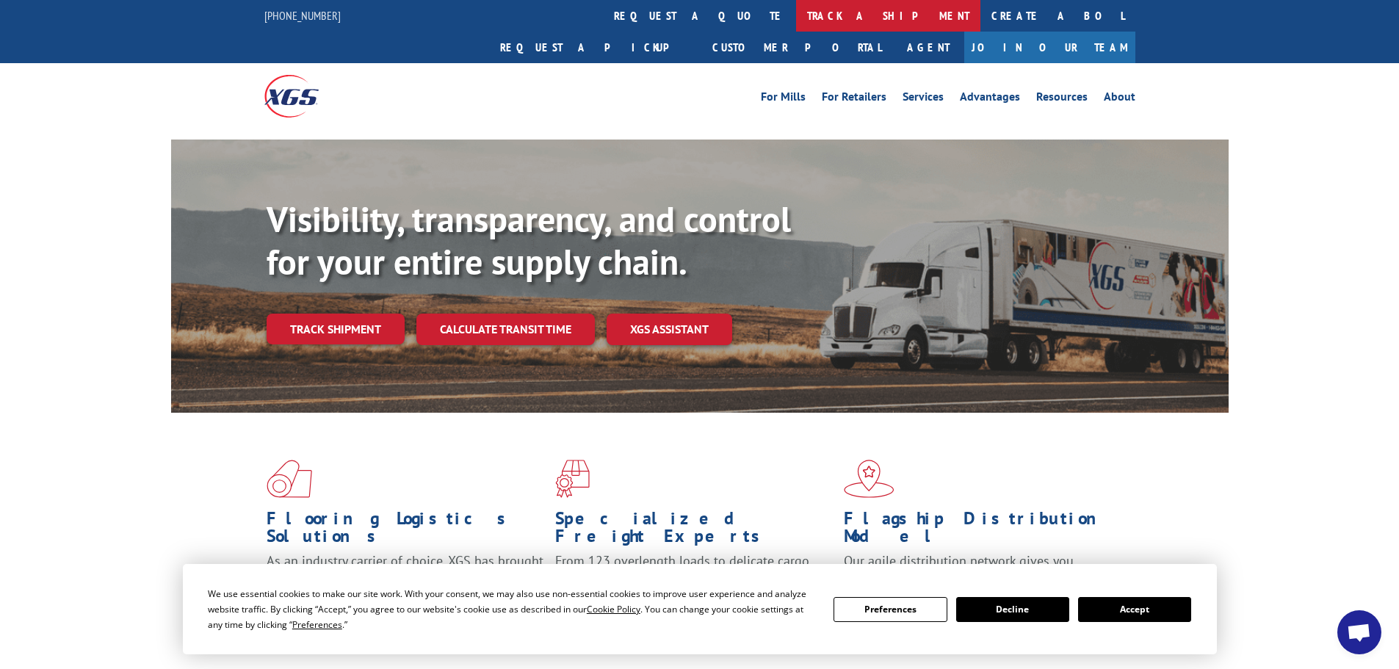 This screenshot has height=669, width=1399. I want to click on img: xgs-icon-focused-on-flooring-red, so click(572, 479).